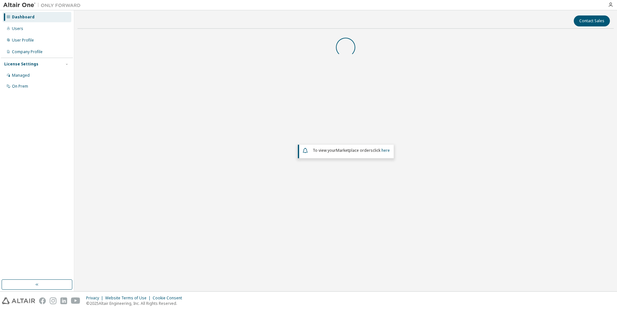 The width and height of the screenshot is (617, 310). I want to click on a: here, so click(386, 150).